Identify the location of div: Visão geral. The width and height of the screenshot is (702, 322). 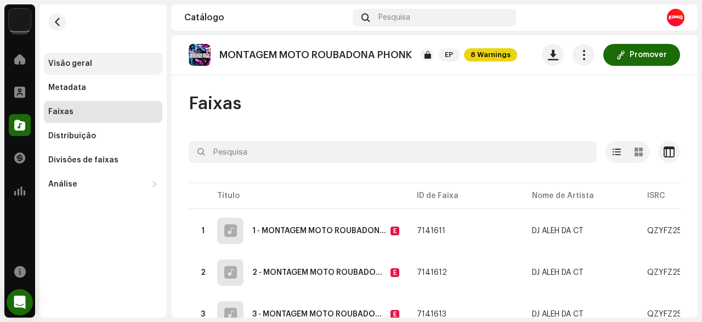
(70, 64).